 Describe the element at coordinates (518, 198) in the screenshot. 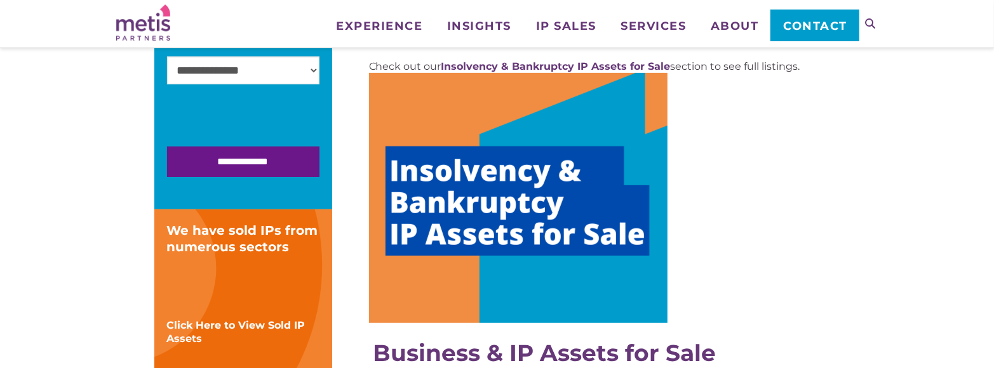

I see `img: Image` at that location.